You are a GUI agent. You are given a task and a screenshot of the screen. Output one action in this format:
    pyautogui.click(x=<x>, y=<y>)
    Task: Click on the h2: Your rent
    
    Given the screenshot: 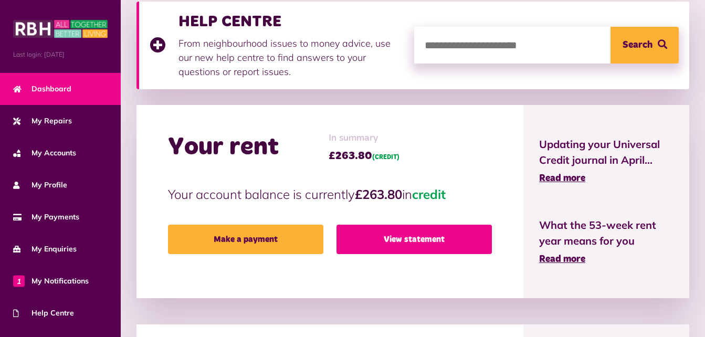 What is the action you would take?
    pyautogui.click(x=223, y=148)
    